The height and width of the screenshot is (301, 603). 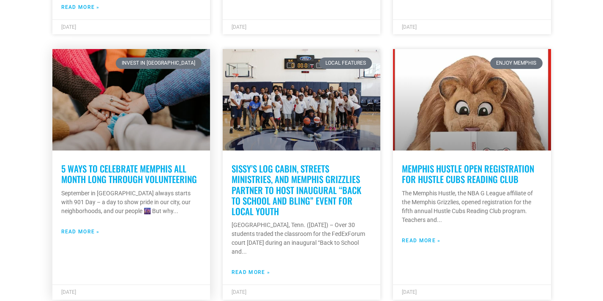 What do you see at coordinates (131, 100) in the screenshot?
I see `a: A group of people in Memphis standing in a circle place their hands together in the center, celeb...` at bounding box center [131, 100].